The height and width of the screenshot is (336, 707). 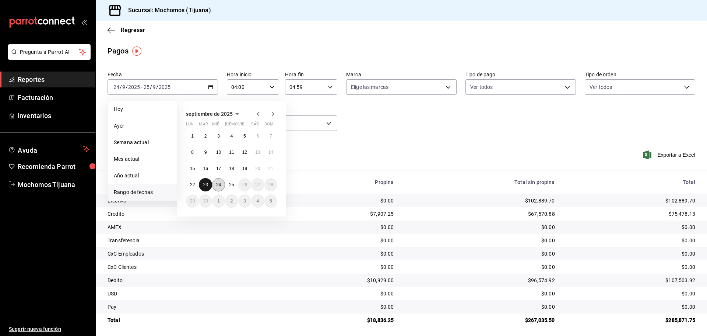 I want to click on span: Ver todos, so click(x=482, y=87).